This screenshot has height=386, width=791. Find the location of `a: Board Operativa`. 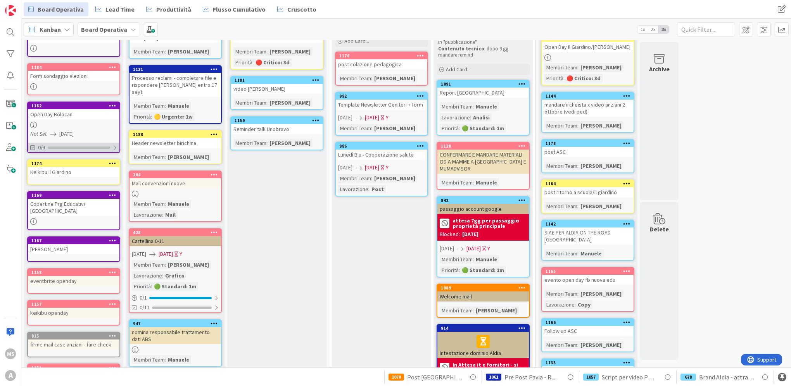

a: Board Operativa is located at coordinates (56, 9).